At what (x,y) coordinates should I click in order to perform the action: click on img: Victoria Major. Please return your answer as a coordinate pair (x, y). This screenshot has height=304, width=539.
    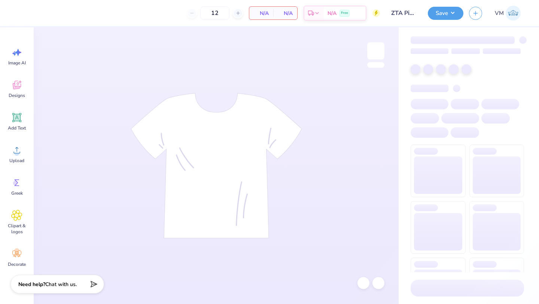
    Looking at the image, I should click on (513, 13).